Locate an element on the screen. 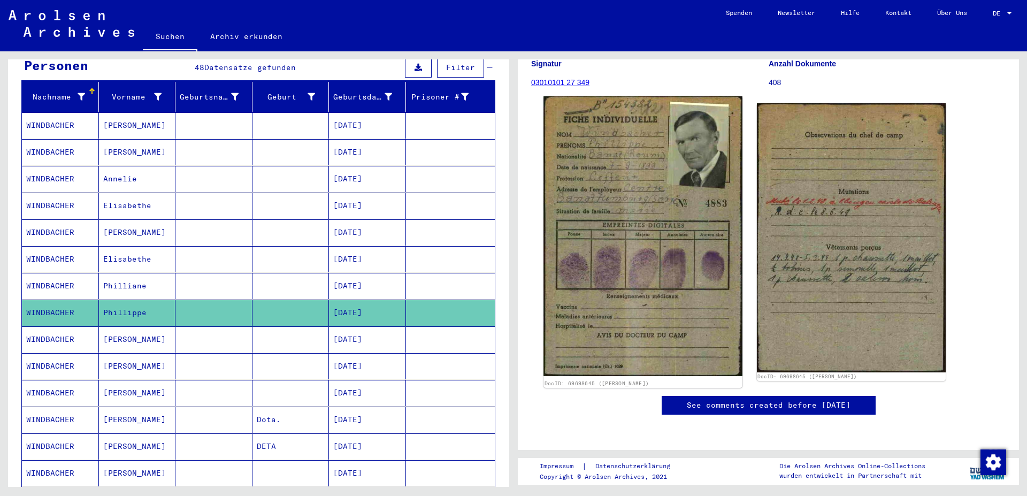  img: Arolsen_neg.svg is located at coordinates (71, 24).